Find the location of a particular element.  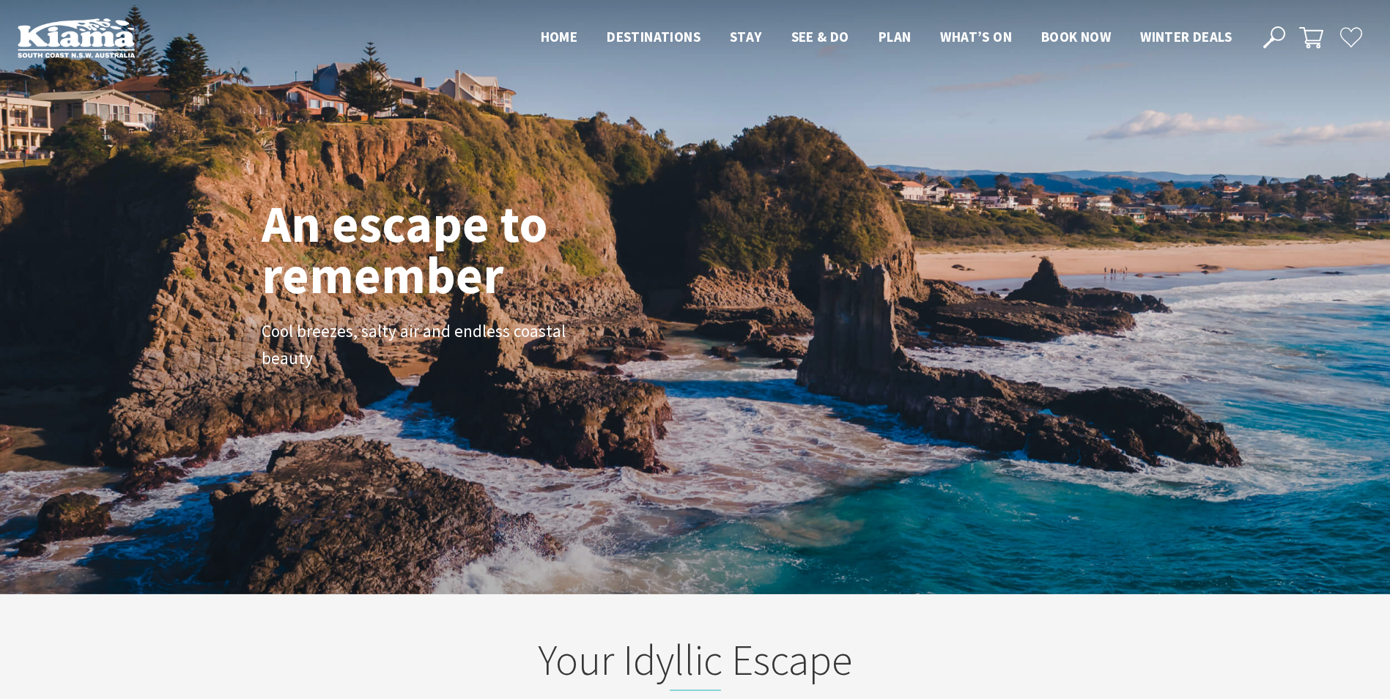

h1: An escape to remember is located at coordinates (463, 250).